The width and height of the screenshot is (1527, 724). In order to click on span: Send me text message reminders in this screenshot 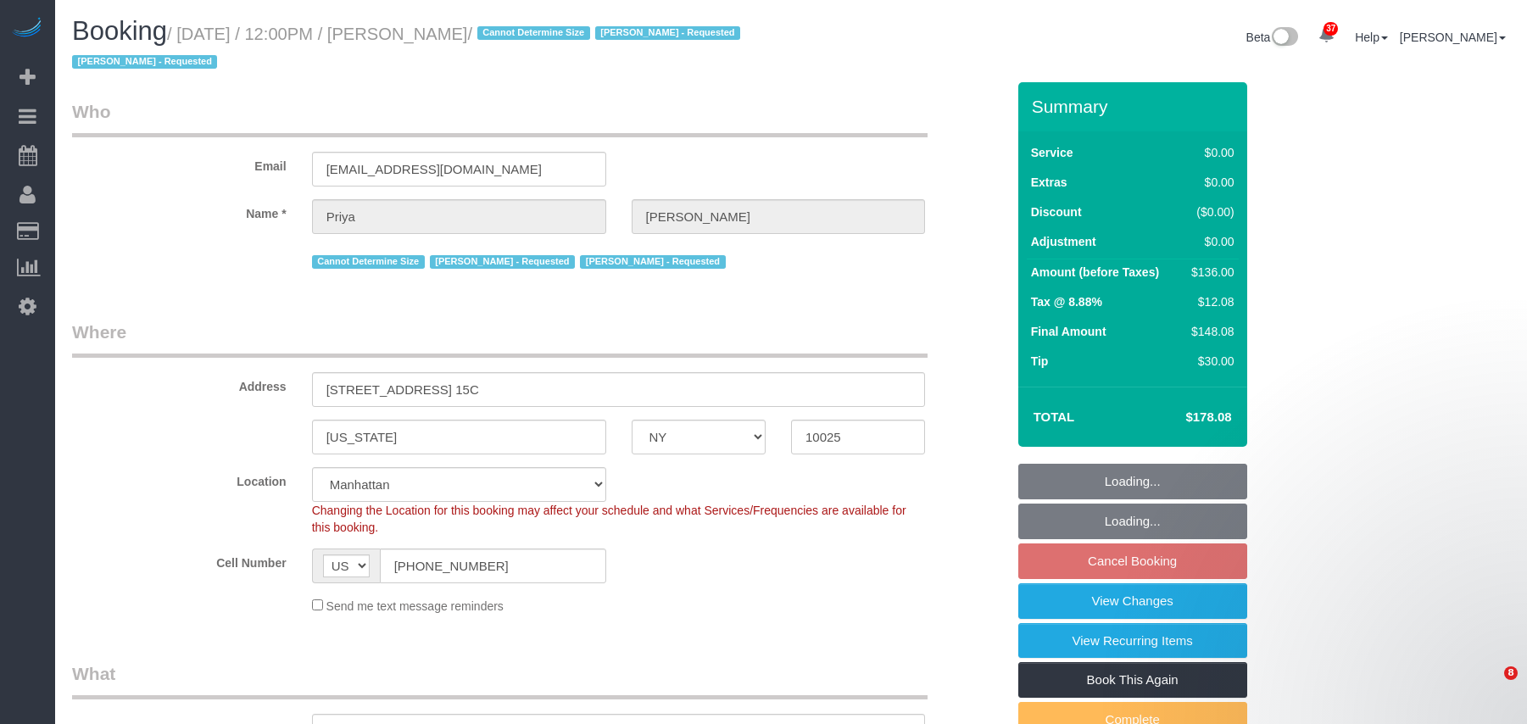, I will do `click(415, 606)`.